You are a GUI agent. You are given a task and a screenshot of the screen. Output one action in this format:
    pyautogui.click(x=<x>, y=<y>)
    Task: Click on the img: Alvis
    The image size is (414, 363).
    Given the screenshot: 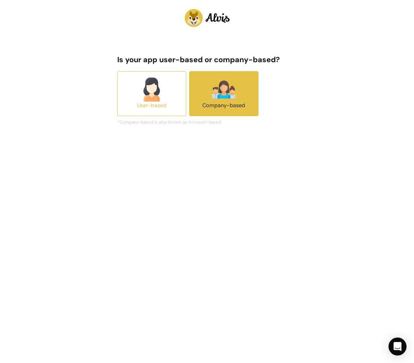 What is the action you would take?
    pyautogui.click(x=207, y=18)
    